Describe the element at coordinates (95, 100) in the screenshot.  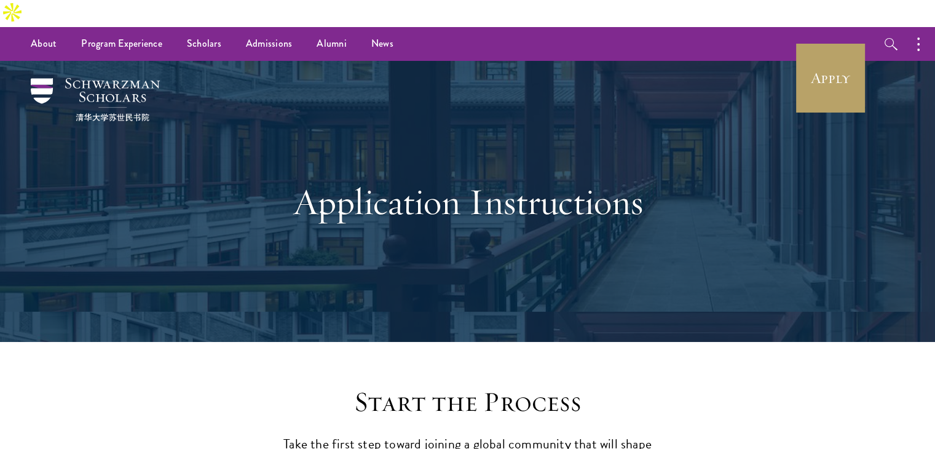
I see `img: Schwarzman Scholars` at that location.